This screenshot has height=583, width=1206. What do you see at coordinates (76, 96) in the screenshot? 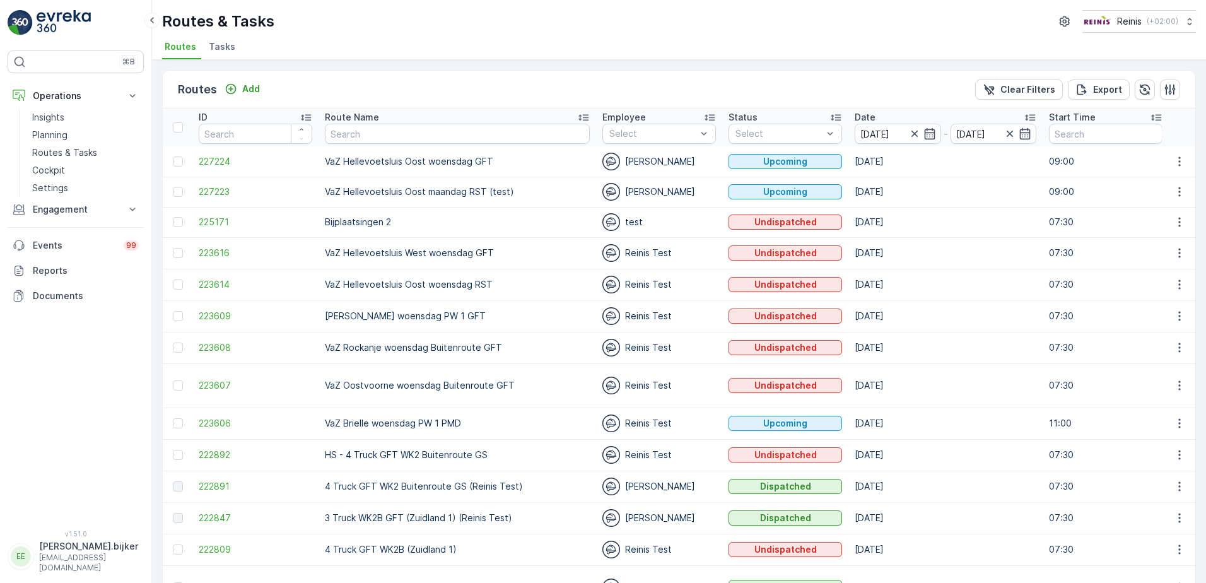
I see `p: Operations` at bounding box center [76, 96].